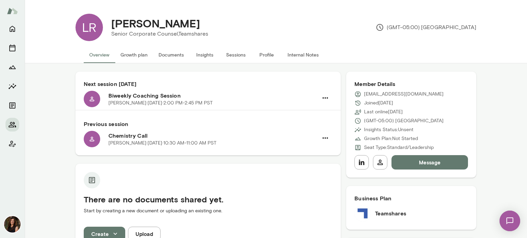 The width and height of the screenshot is (527, 238). Describe the element at coordinates (399, 148) in the screenshot. I see `p: Seat Type: Standard/Leadership` at that location.